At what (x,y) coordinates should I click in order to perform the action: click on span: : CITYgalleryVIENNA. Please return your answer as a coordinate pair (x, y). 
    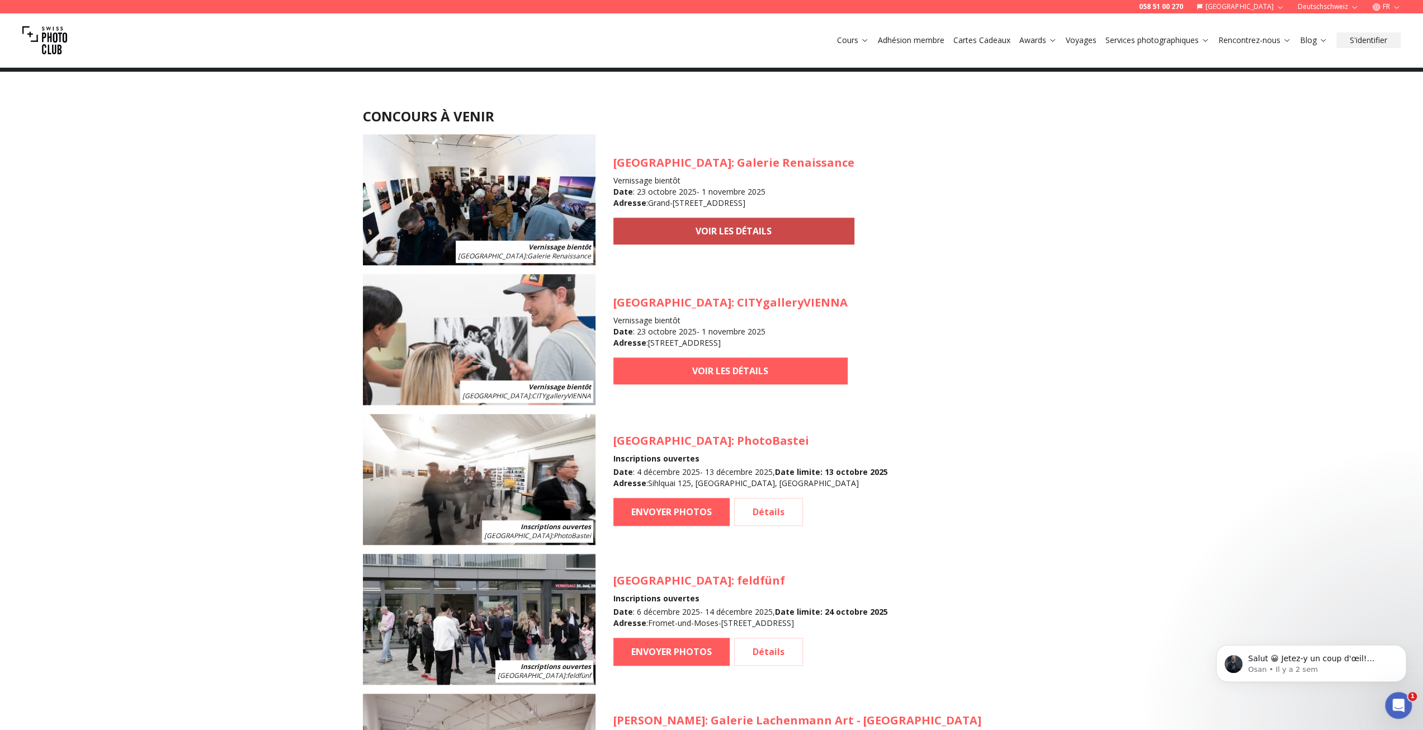
    Looking at the image, I should click on (527, 395).